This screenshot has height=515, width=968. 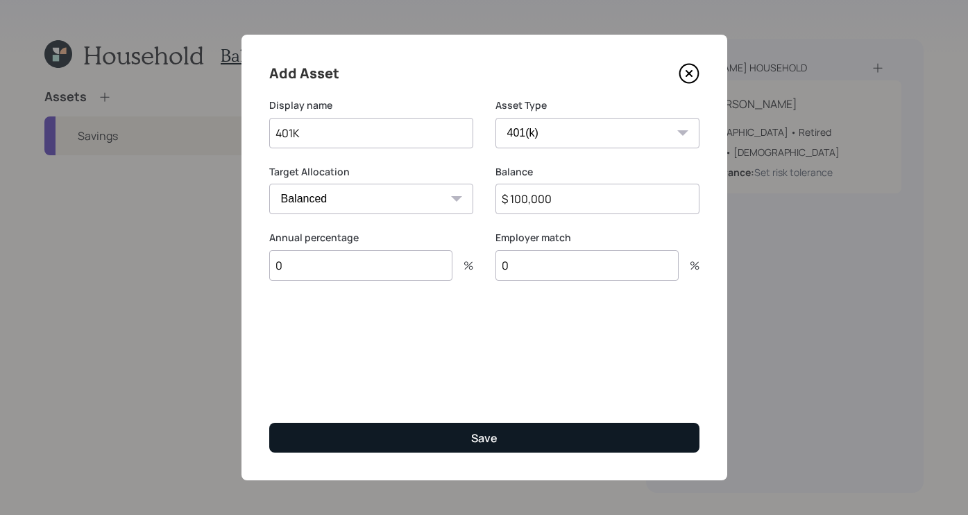 What do you see at coordinates (371, 238) in the screenshot?
I see `label: Annual percentage` at bounding box center [371, 238].